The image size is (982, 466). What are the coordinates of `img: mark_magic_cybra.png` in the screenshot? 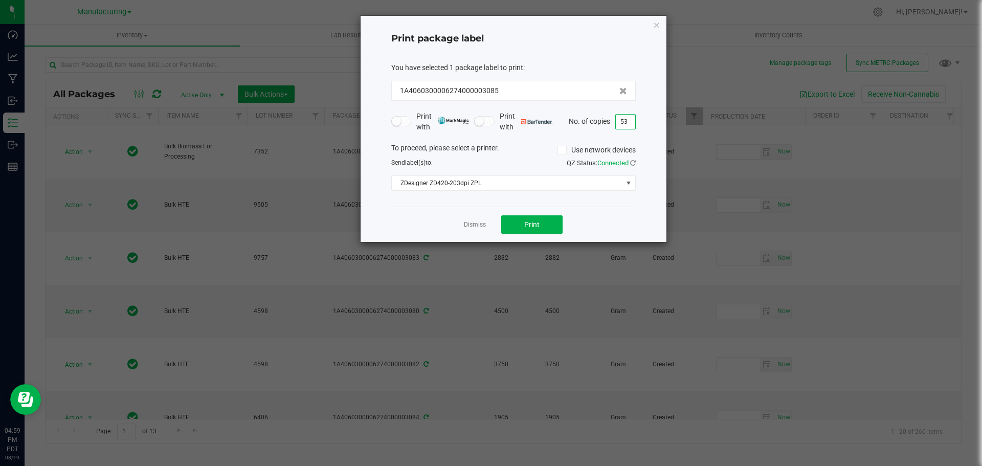 It's located at (453, 120).